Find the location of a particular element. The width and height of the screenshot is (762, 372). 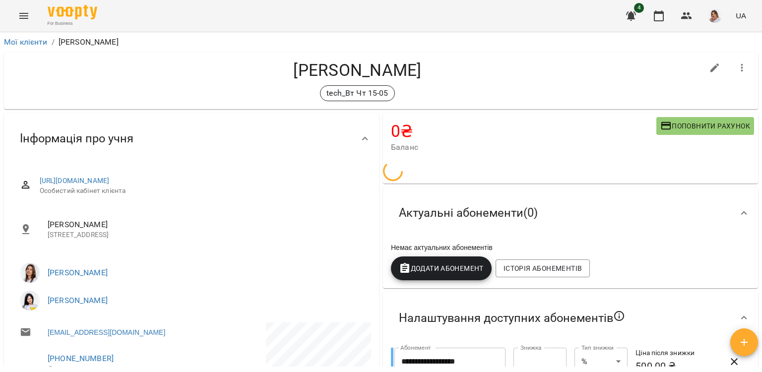

button: Історія абонементів is located at coordinates (542, 268).